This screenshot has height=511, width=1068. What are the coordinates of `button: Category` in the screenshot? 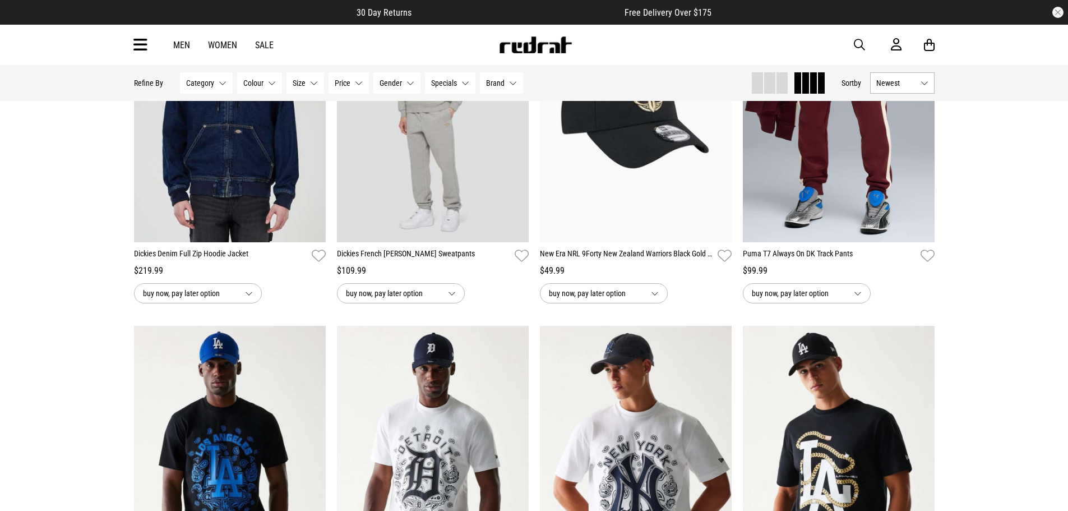 It's located at (206, 83).